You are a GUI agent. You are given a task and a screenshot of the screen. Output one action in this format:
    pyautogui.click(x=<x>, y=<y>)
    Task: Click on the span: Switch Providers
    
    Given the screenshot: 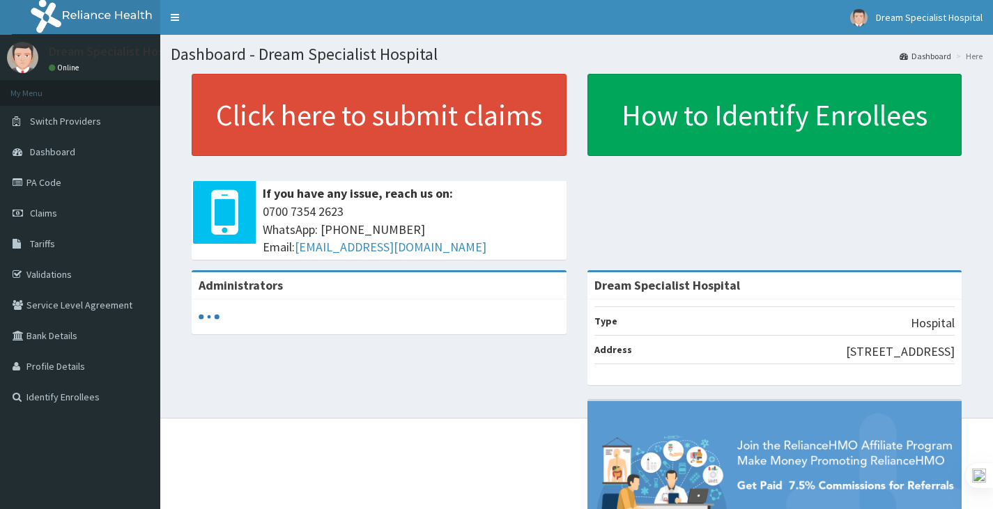 What is the action you would take?
    pyautogui.click(x=65, y=121)
    